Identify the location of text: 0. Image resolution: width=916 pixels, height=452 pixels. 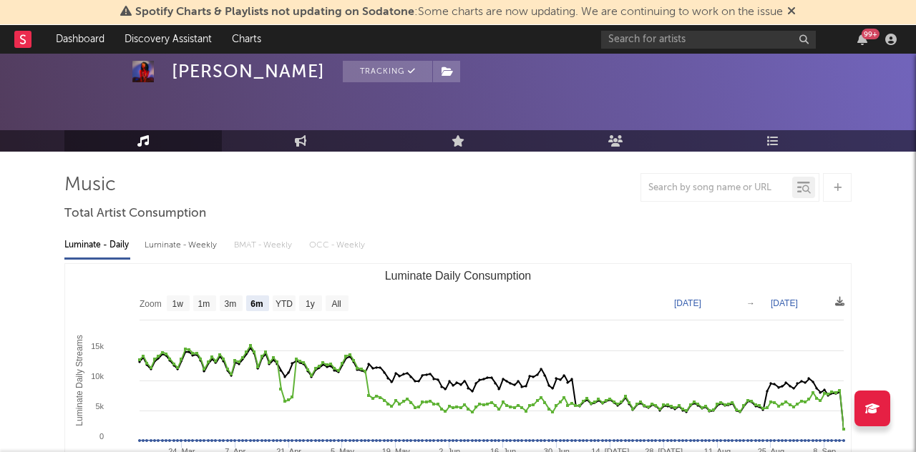
(102, 437).